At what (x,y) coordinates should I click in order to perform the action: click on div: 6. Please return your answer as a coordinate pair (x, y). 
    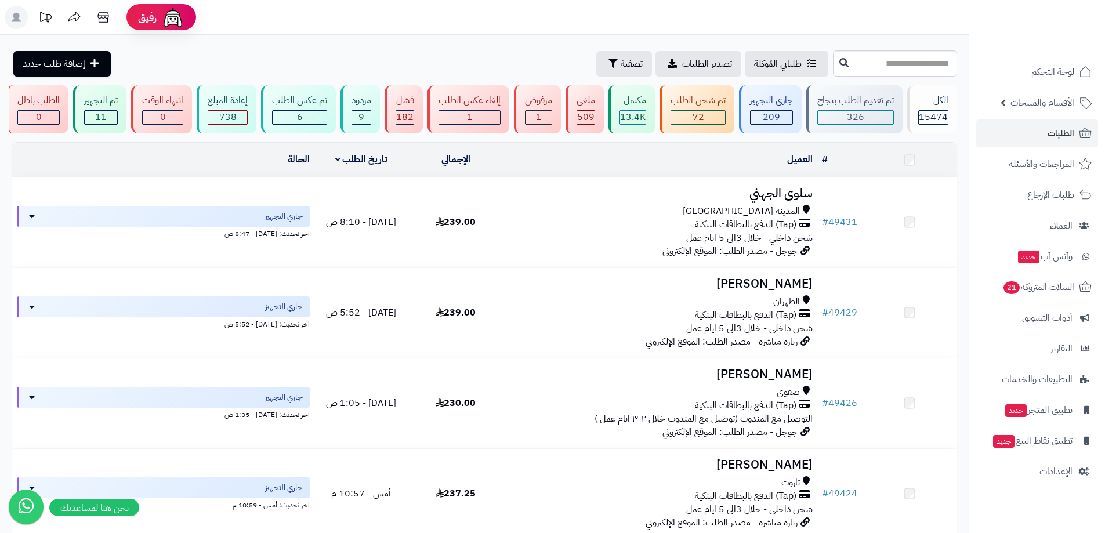
    Looking at the image, I should click on (299, 117).